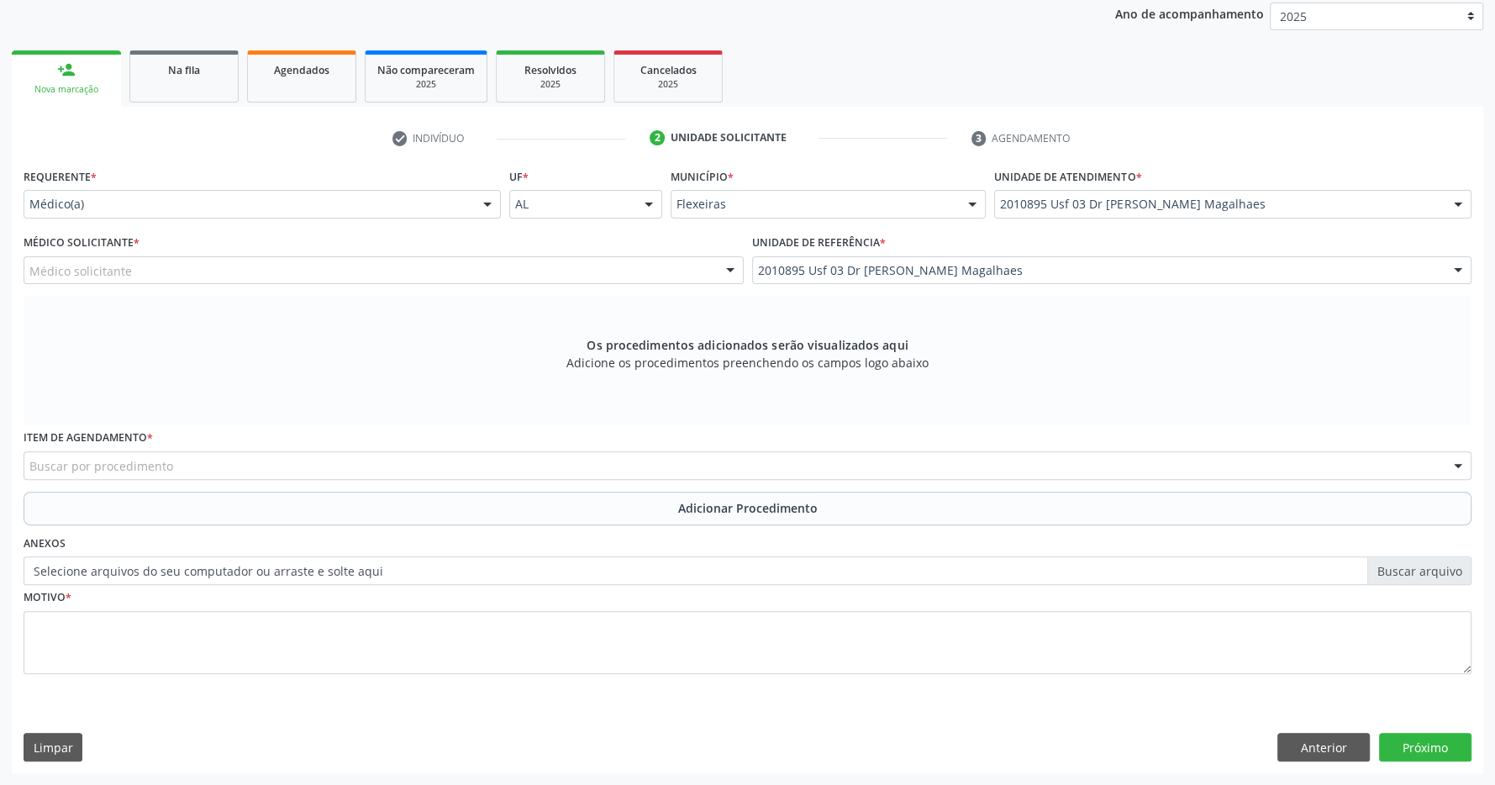 This screenshot has width=1495, height=785. What do you see at coordinates (572, 204) in the screenshot?
I see `span: AL` at bounding box center [572, 204].